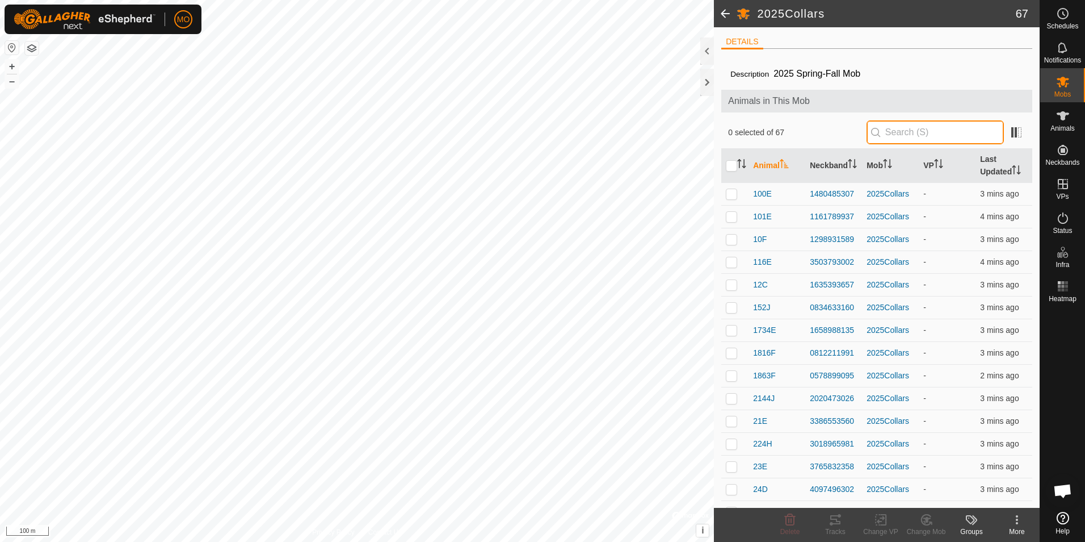 The image size is (1085, 542). Describe the element at coordinates (881, 531) in the screenshot. I see `div: Change VP` at that location.